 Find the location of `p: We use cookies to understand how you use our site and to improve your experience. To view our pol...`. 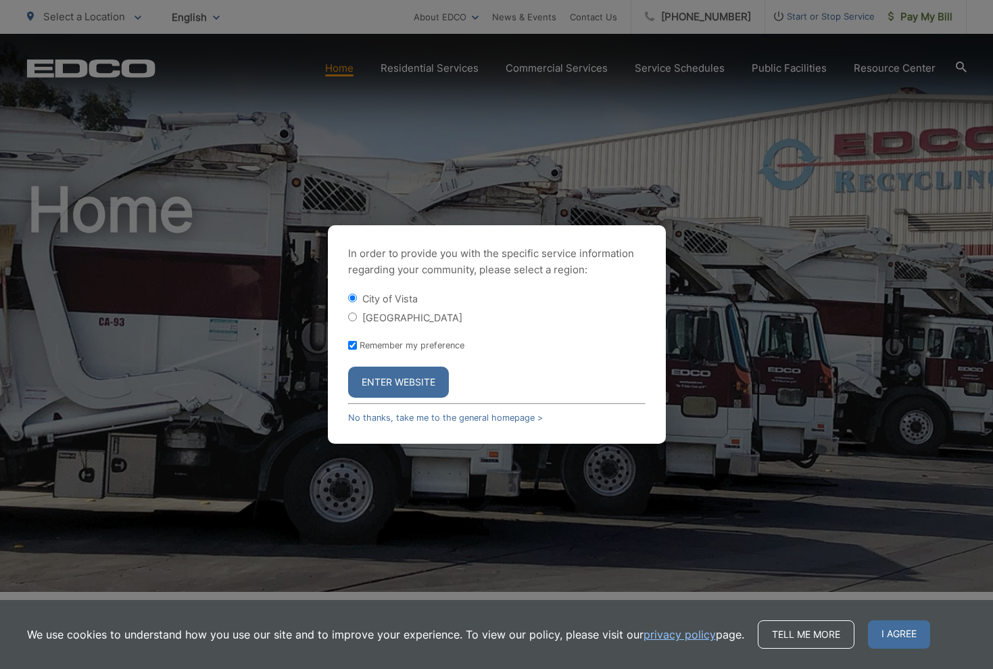

p: We use cookies to understand how you use our site and to improve your experience. To view our pol... is located at coordinates (385, 634).